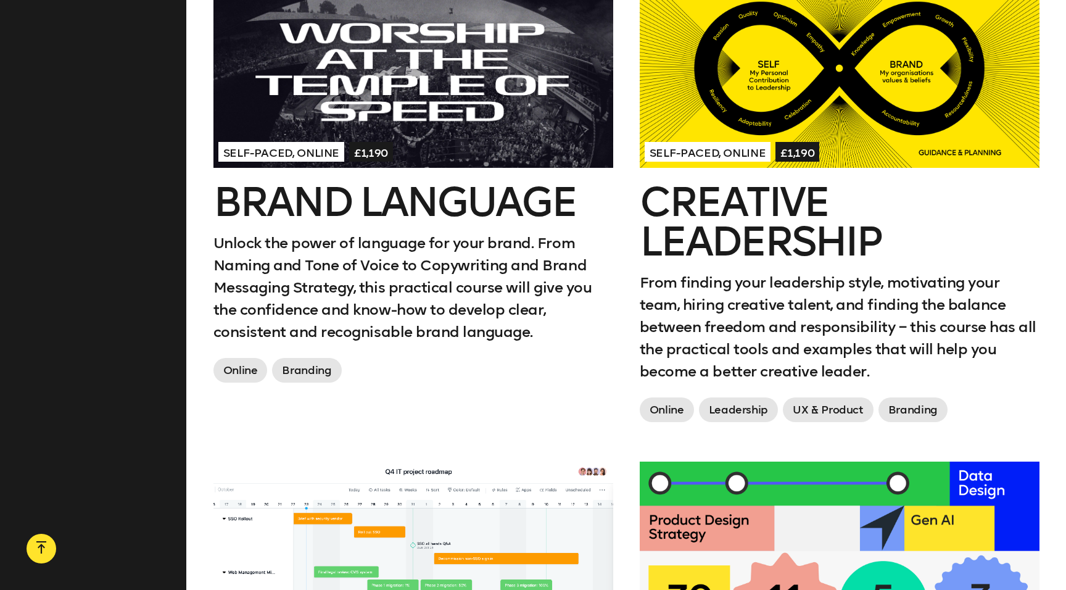 The width and height of the screenshot is (1066, 590). What do you see at coordinates (839, 222) in the screenshot?
I see `h2: Creative Leadership` at bounding box center [839, 222].